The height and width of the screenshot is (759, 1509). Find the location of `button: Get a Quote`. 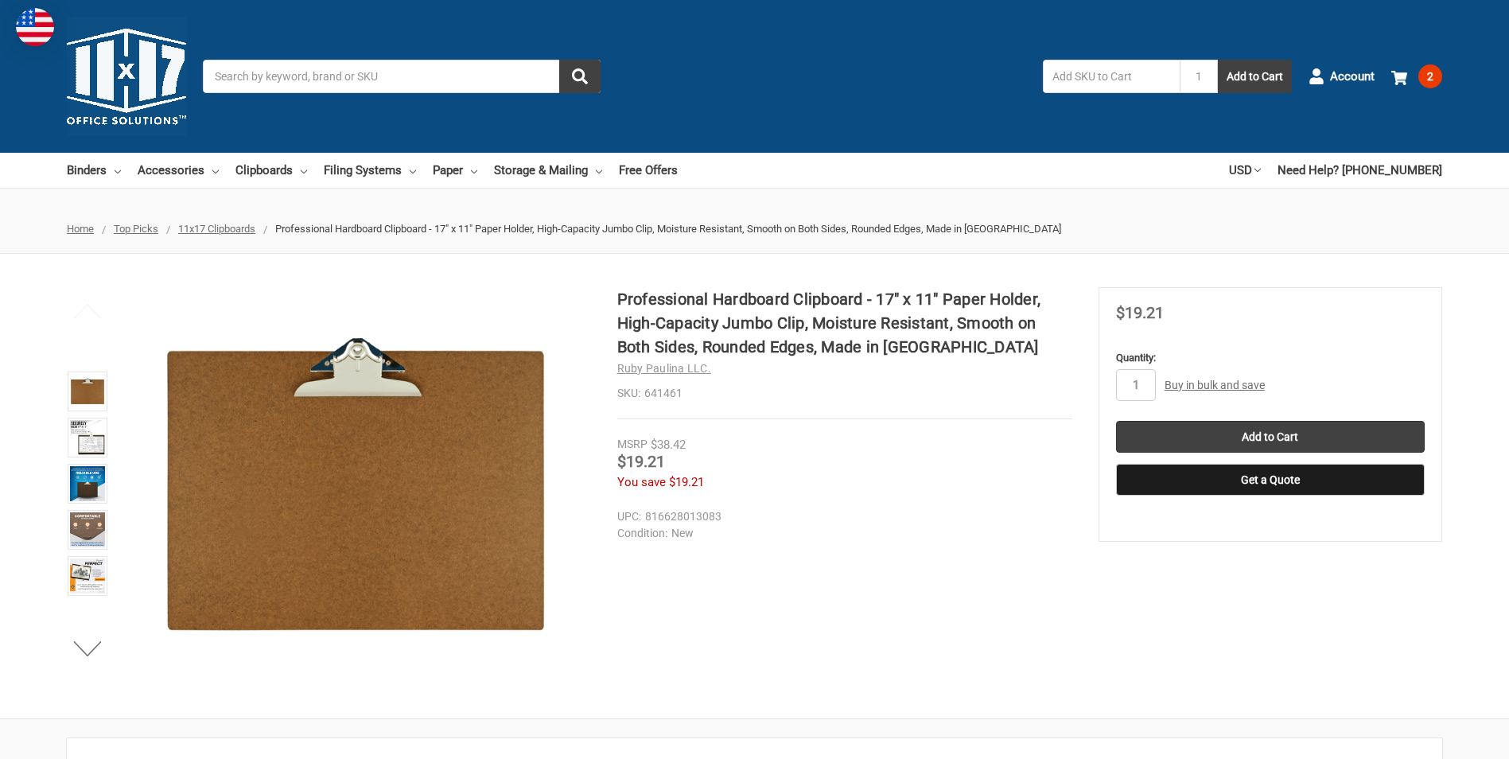

button: Get a Quote is located at coordinates (1270, 480).